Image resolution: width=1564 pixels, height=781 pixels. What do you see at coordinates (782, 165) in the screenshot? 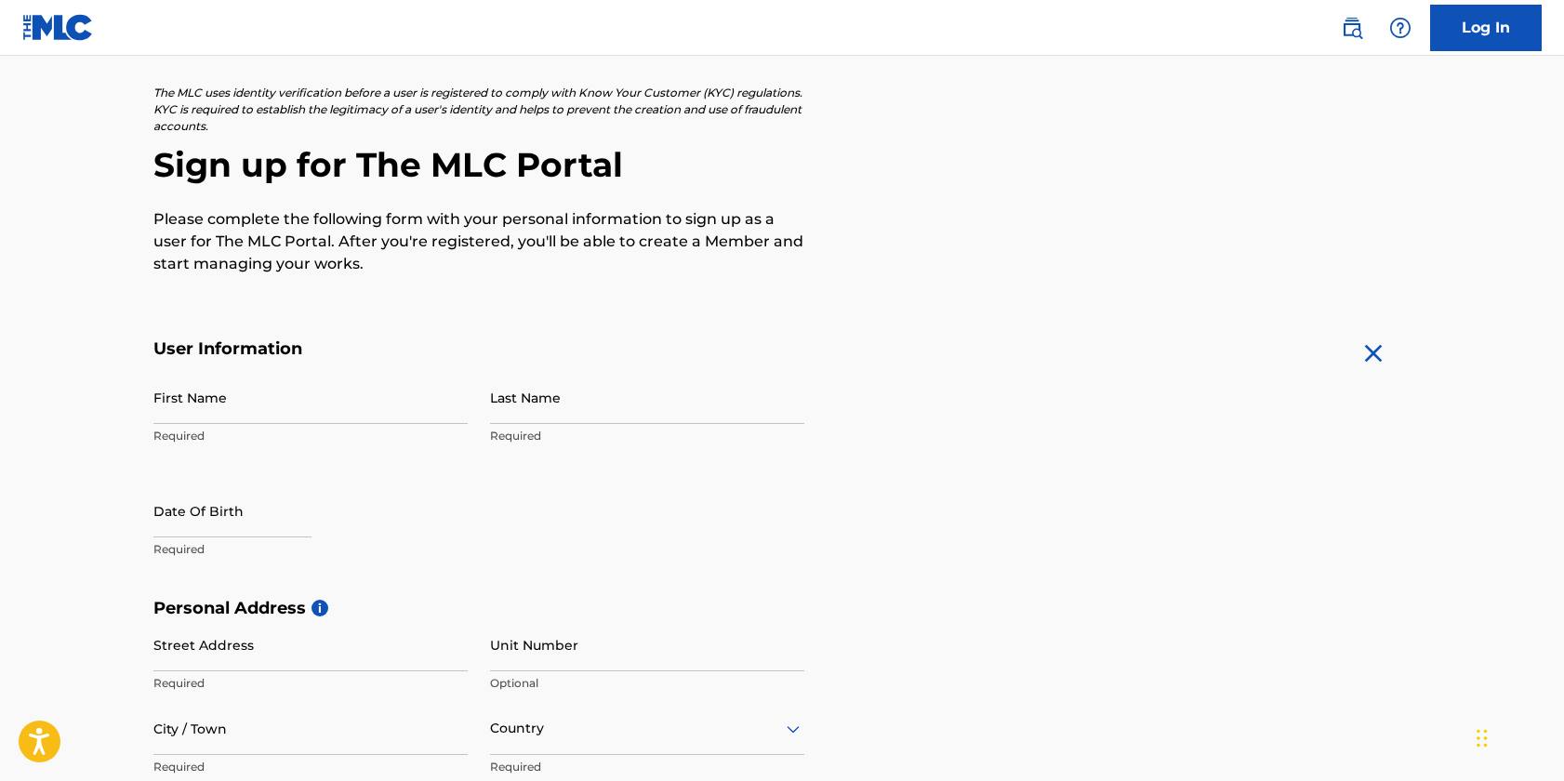
I see `h2: Sign up for The MLC Portal` at bounding box center [782, 165].